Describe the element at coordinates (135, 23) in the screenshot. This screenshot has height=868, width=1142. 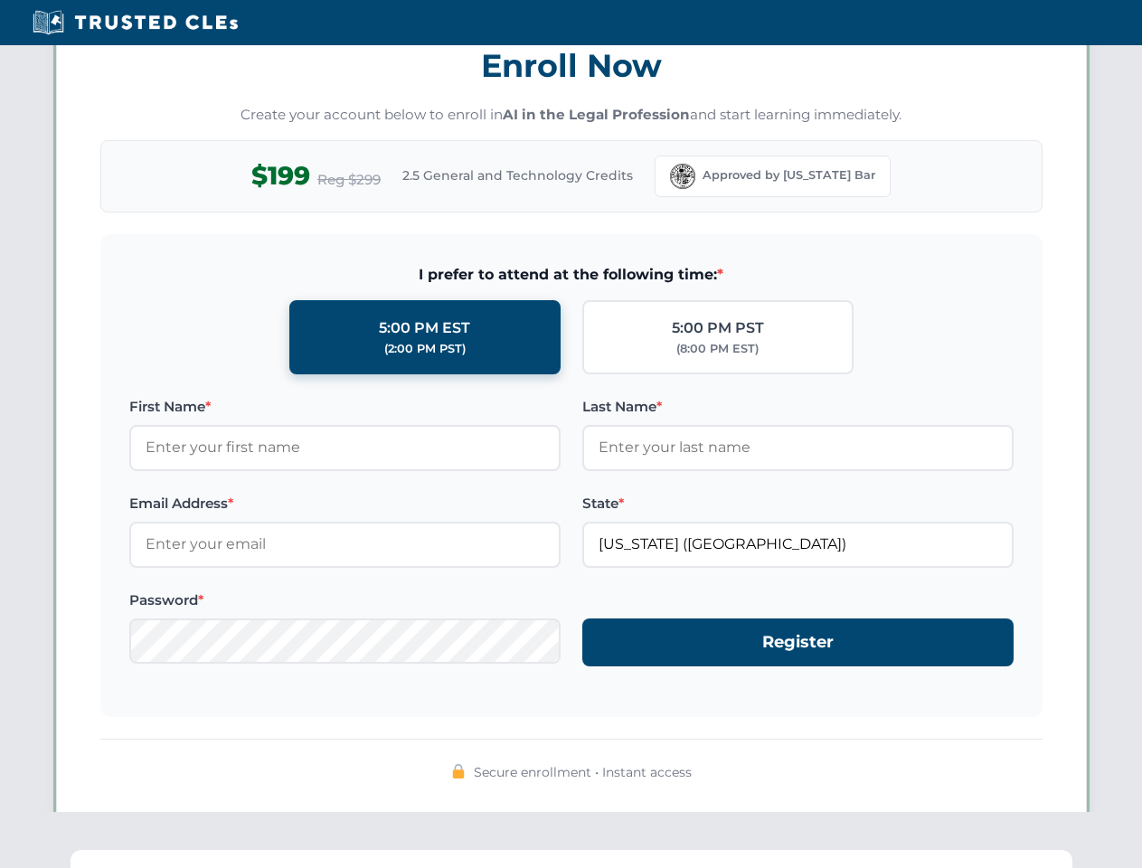
I see `img: Trusted CLEs` at that location.